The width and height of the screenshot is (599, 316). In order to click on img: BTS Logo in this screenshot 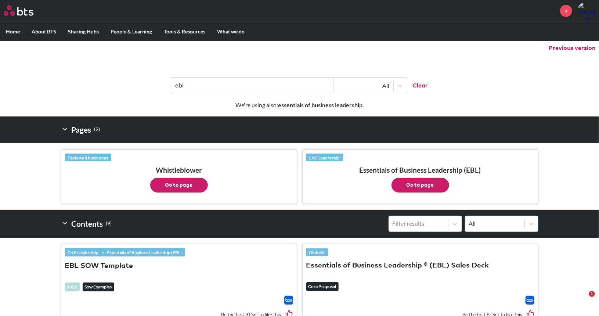, I will do `click(18, 11)`.